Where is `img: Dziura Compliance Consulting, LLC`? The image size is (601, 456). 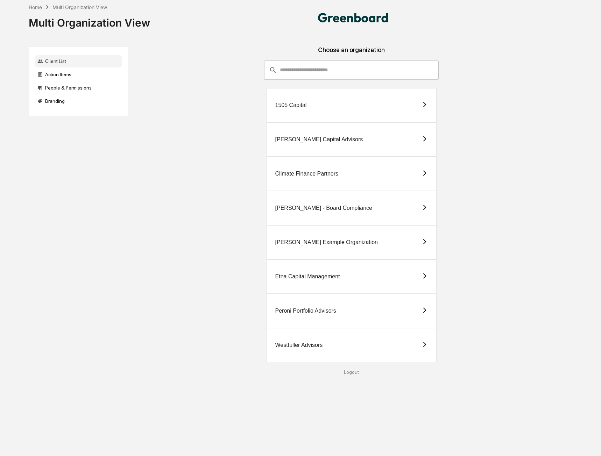 img: Dziura Compliance Consulting, LLC is located at coordinates (353, 17).